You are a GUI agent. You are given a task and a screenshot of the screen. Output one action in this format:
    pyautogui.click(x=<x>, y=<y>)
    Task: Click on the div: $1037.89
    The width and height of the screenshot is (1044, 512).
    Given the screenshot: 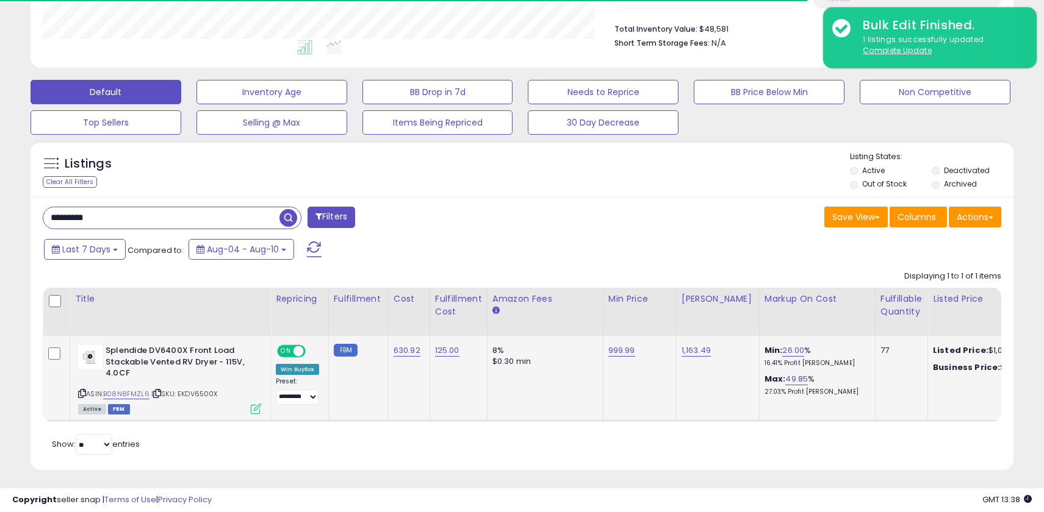 What is the action you would take?
    pyautogui.click(x=983, y=368)
    